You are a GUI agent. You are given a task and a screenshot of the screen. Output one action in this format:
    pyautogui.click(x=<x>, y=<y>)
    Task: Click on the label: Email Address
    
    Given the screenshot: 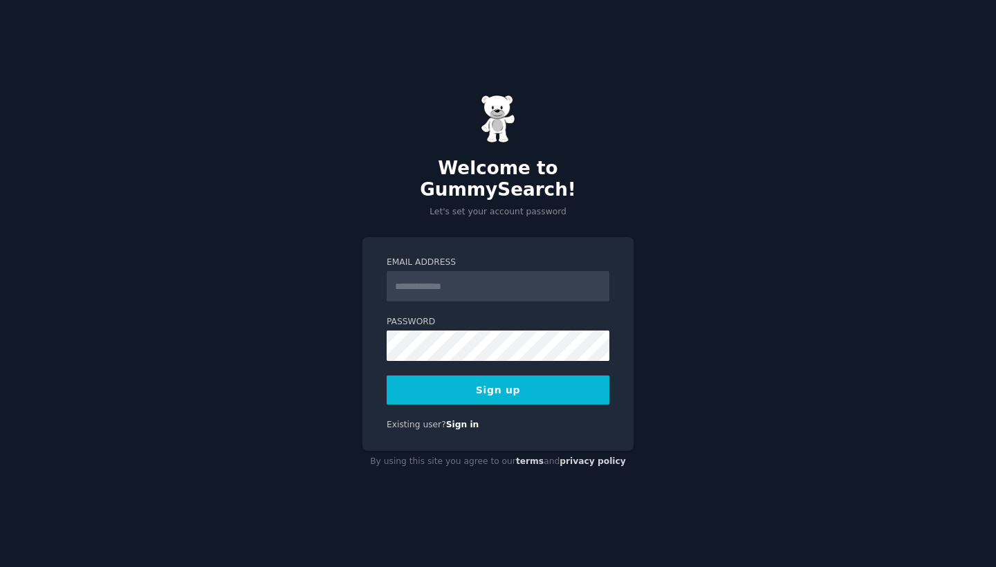 What is the action you would take?
    pyautogui.click(x=498, y=263)
    